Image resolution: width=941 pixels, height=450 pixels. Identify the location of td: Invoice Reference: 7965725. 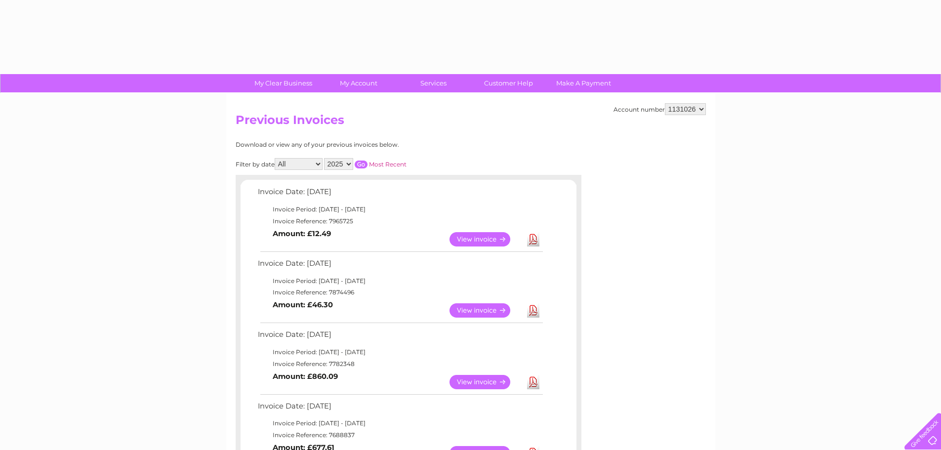
(400, 221).